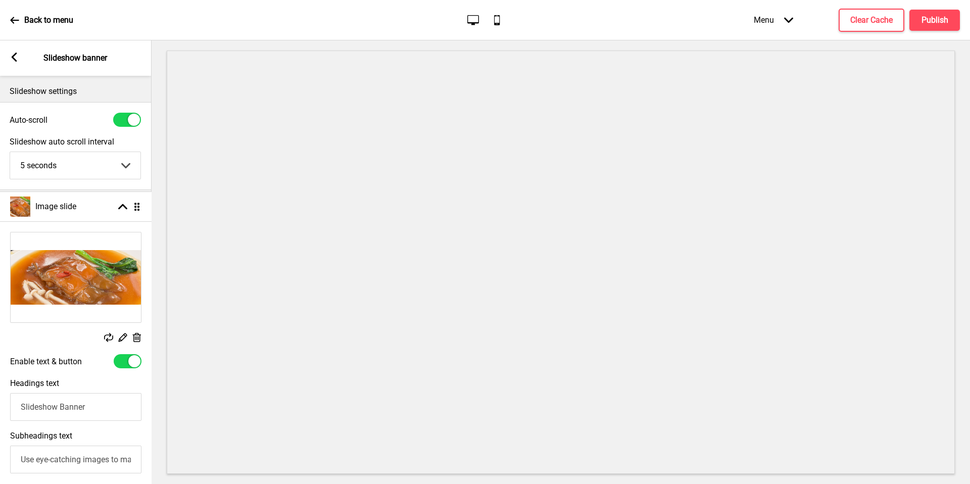  Describe the element at coordinates (75, 206) in the screenshot. I see `p: Slide settings` at that location.